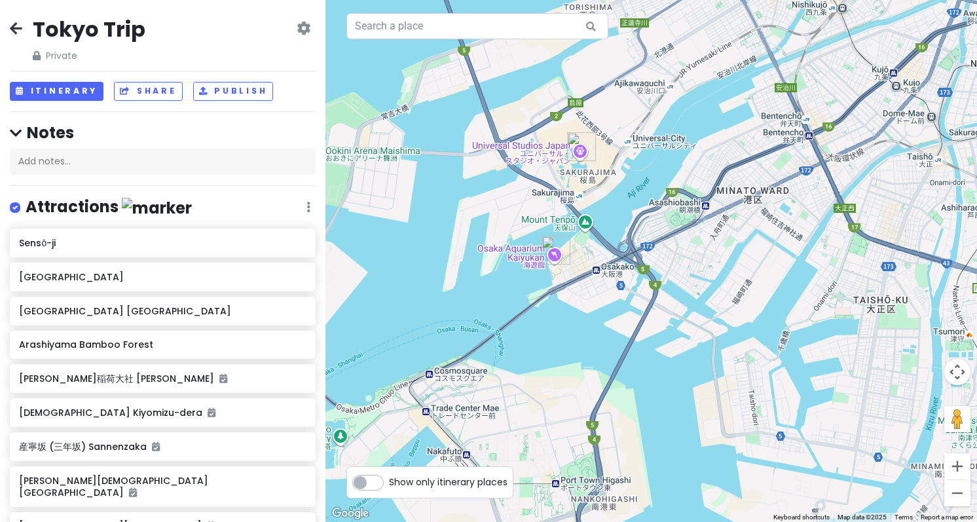  What do you see at coordinates (162, 345) in the screenshot?
I see `h6: Arashiyama Bamboo Forest` at bounding box center [162, 345].